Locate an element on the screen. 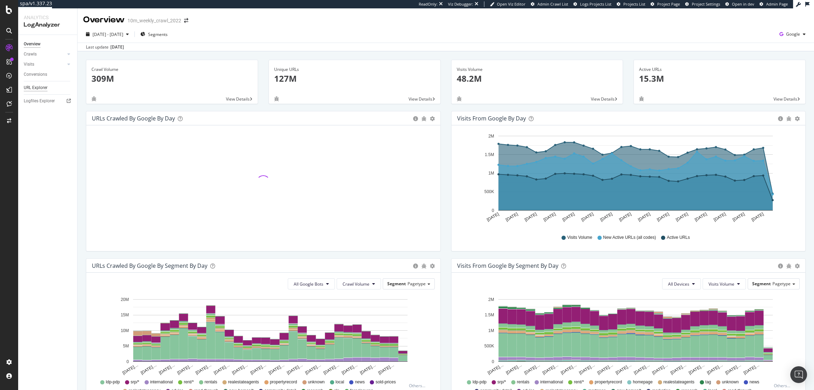 The image size is (814, 390). span: international is located at coordinates (161, 382).